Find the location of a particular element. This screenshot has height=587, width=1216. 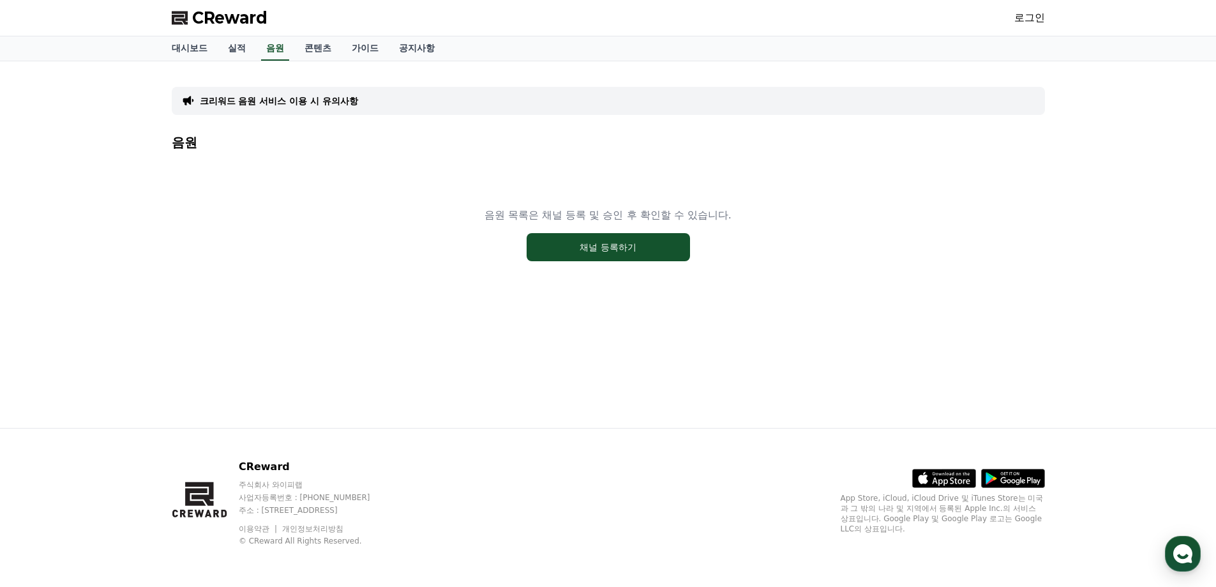

span: CReward is located at coordinates (230, 18).